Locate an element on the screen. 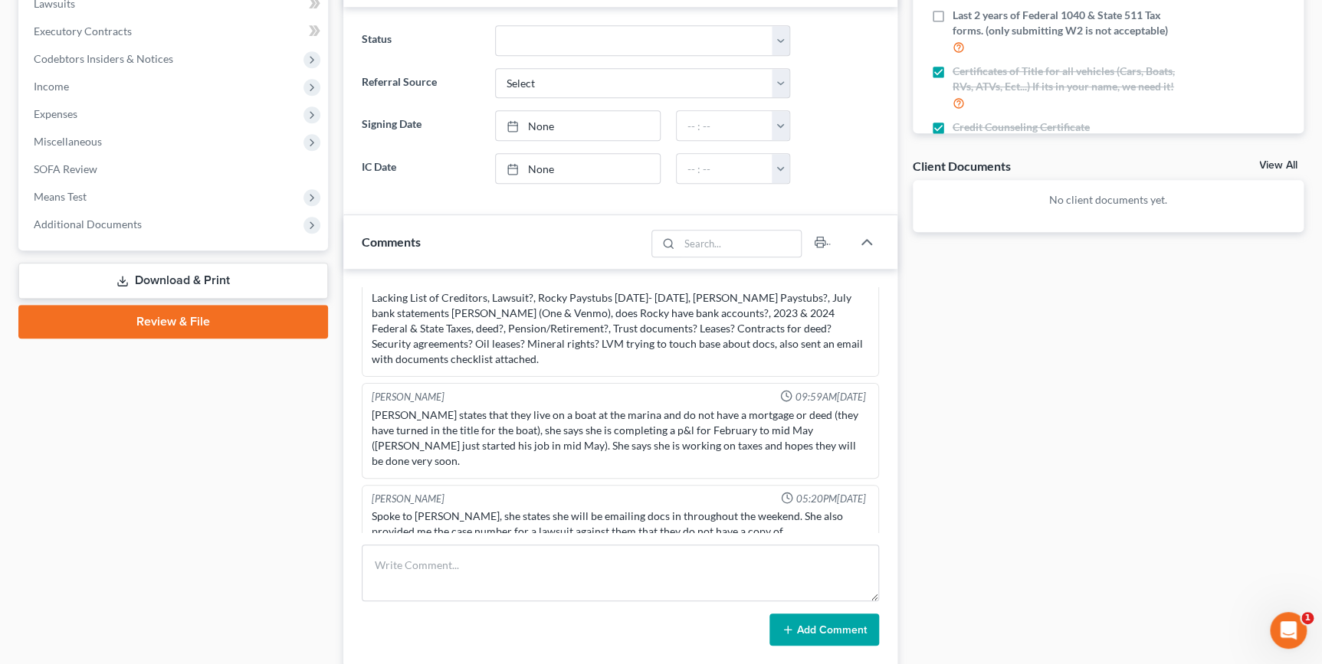 The width and height of the screenshot is (1322, 664). label: IC Date is located at coordinates (421, 169).